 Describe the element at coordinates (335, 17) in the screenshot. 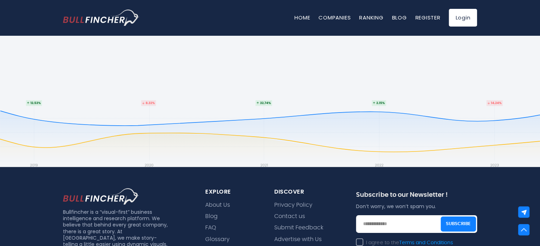

I see `a: Companies` at that location.